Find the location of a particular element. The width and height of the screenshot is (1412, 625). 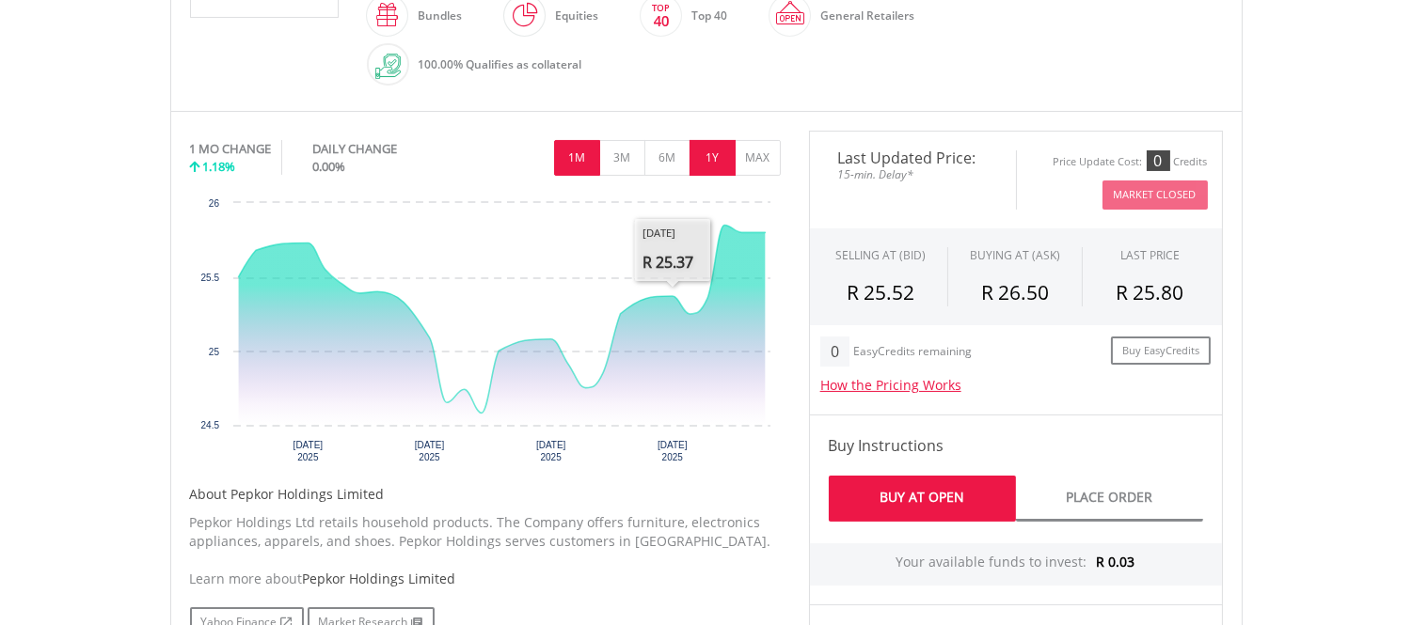

div: LAST PRICE is located at coordinates (1149, 255).